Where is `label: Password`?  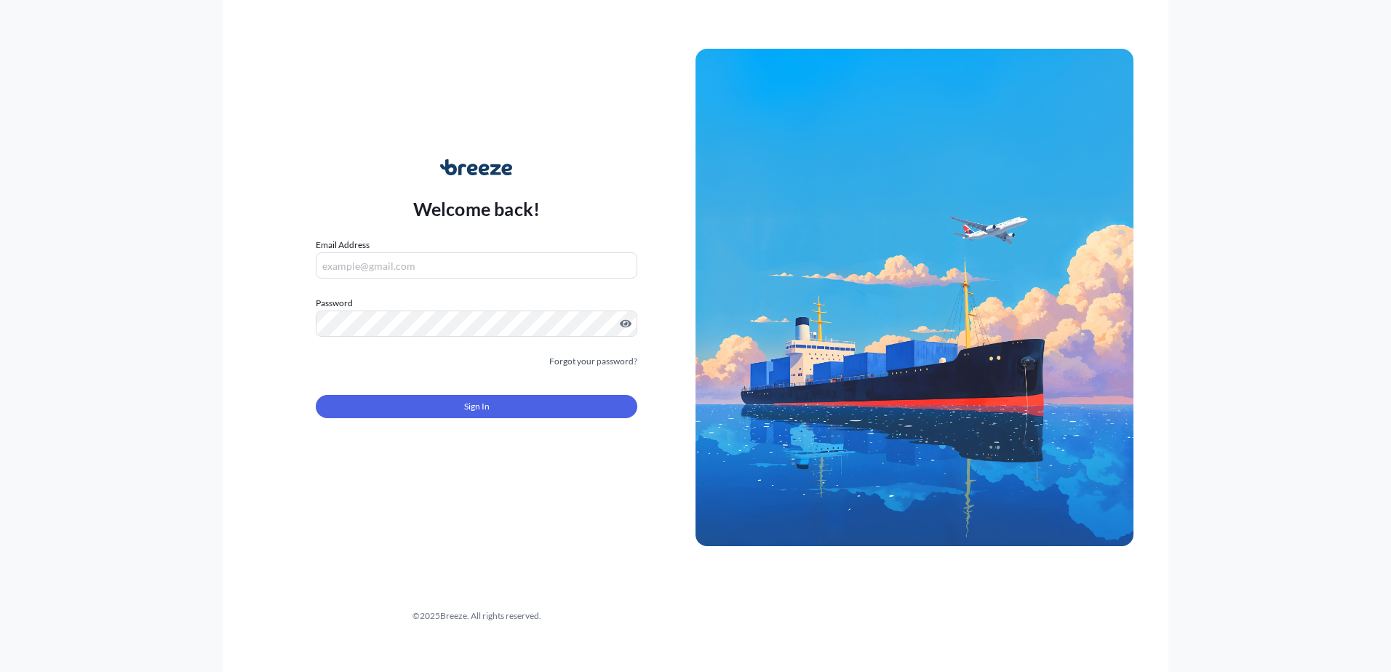 label: Password is located at coordinates (476, 303).